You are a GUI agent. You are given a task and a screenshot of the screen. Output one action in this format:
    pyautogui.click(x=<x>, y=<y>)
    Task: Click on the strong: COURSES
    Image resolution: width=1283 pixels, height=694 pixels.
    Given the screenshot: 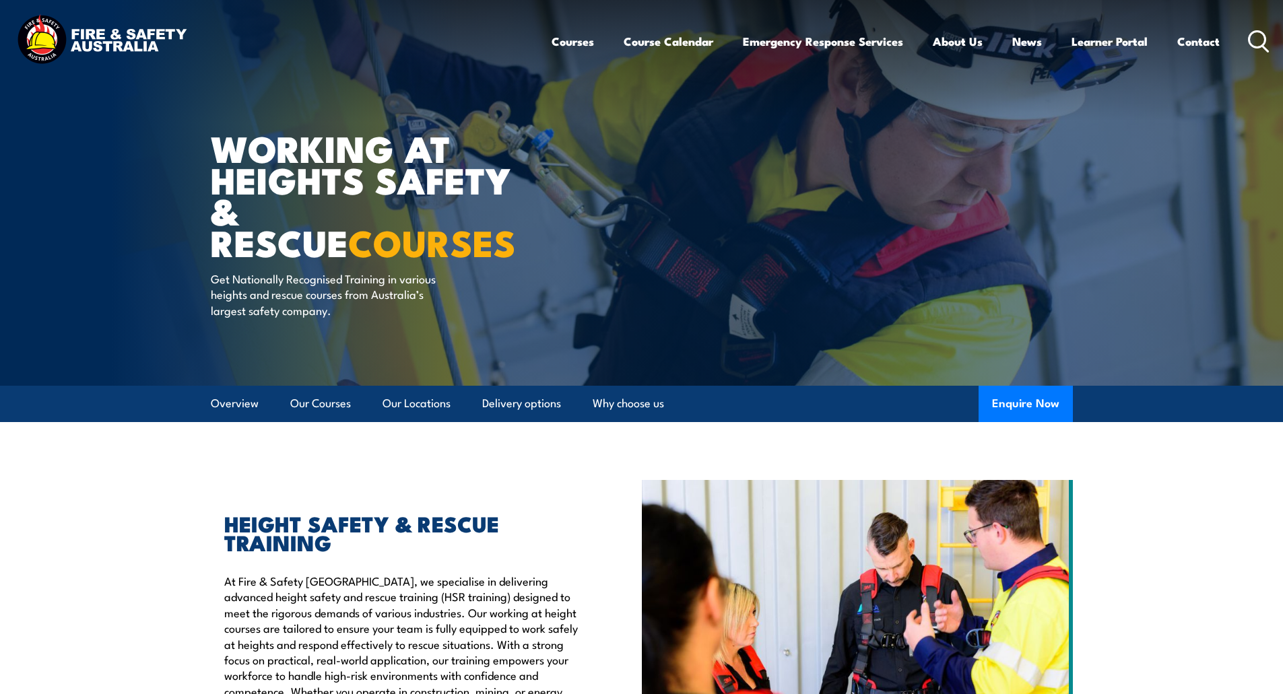 What is the action you would take?
    pyautogui.click(x=432, y=241)
    